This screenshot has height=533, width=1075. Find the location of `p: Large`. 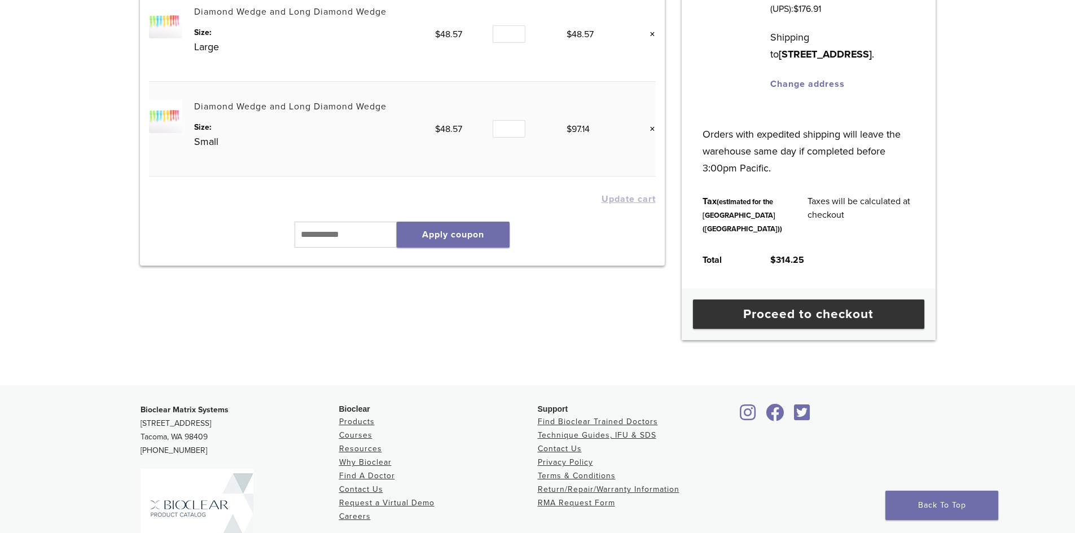

p: Large is located at coordinates (314, 47).